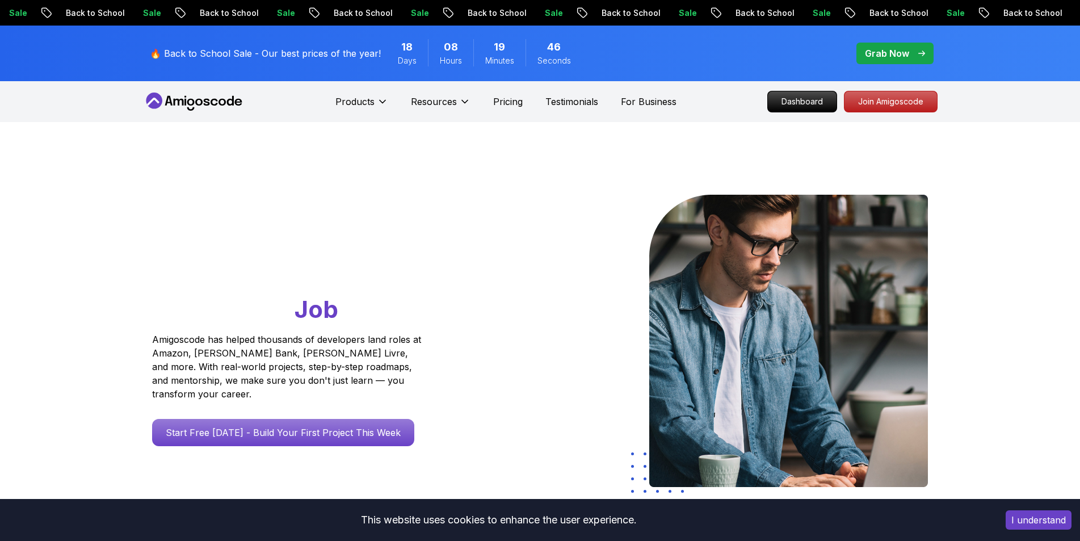  What do you see at coordinates (265, 53) in the screenshot?
I see `p: 🔥 Back to School Sale - Our best prices of the year!` at bounding box center [265, 53].